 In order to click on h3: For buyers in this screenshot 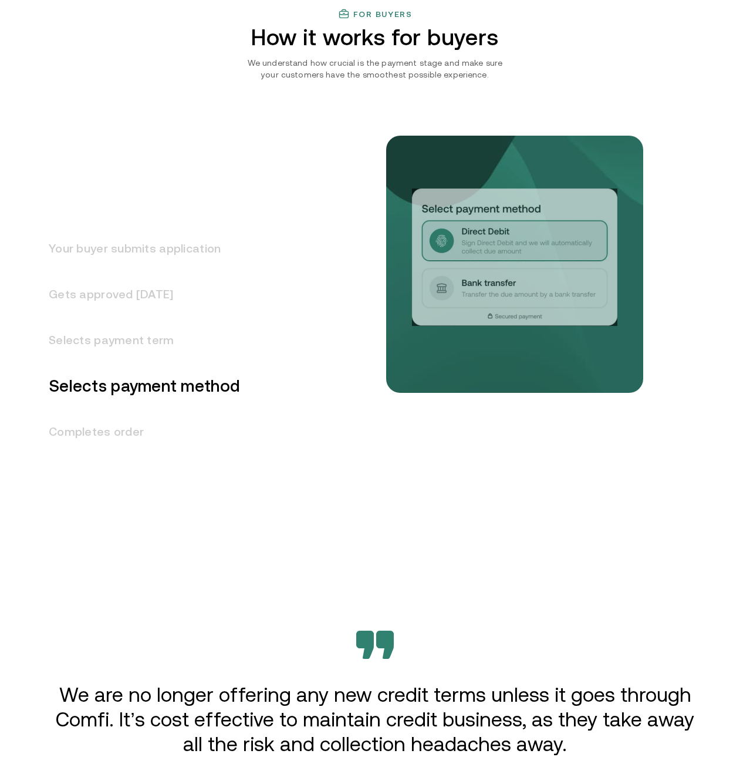, I will do `click(383, 14)`.